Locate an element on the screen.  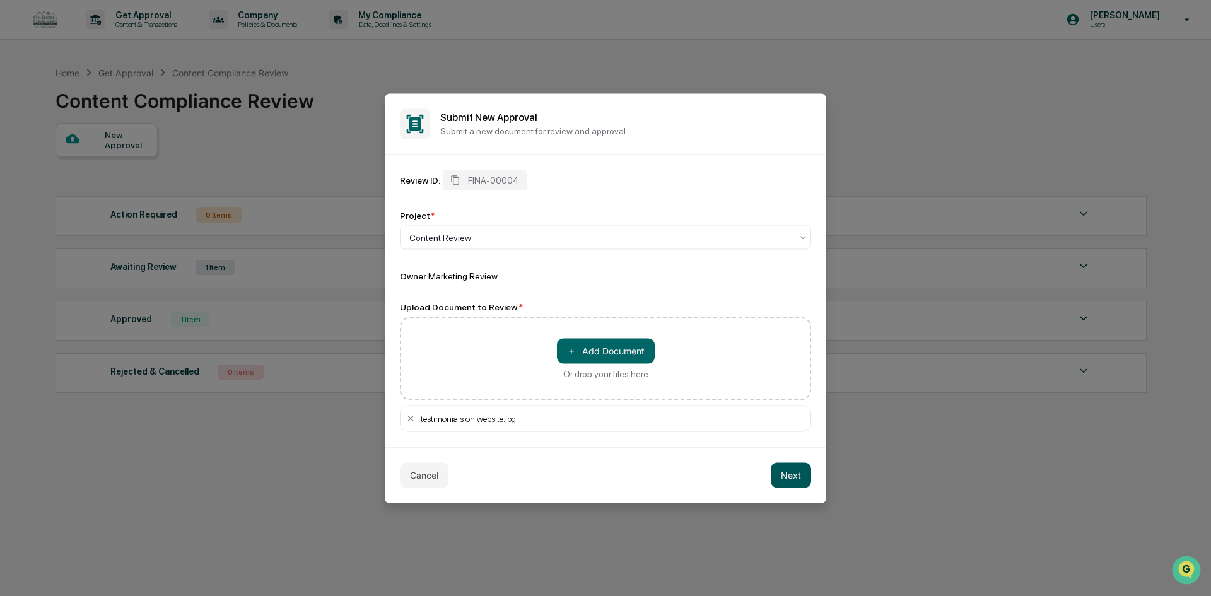
span: Owner: is located at coordinates (414, 276).